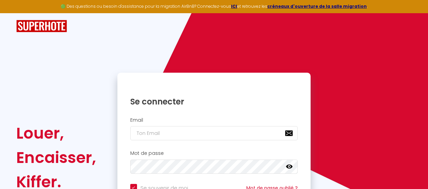 Image resolution: width=428 pixels, height=189 pixels. I want to click on div: Encaisser,, so click(56, 158).